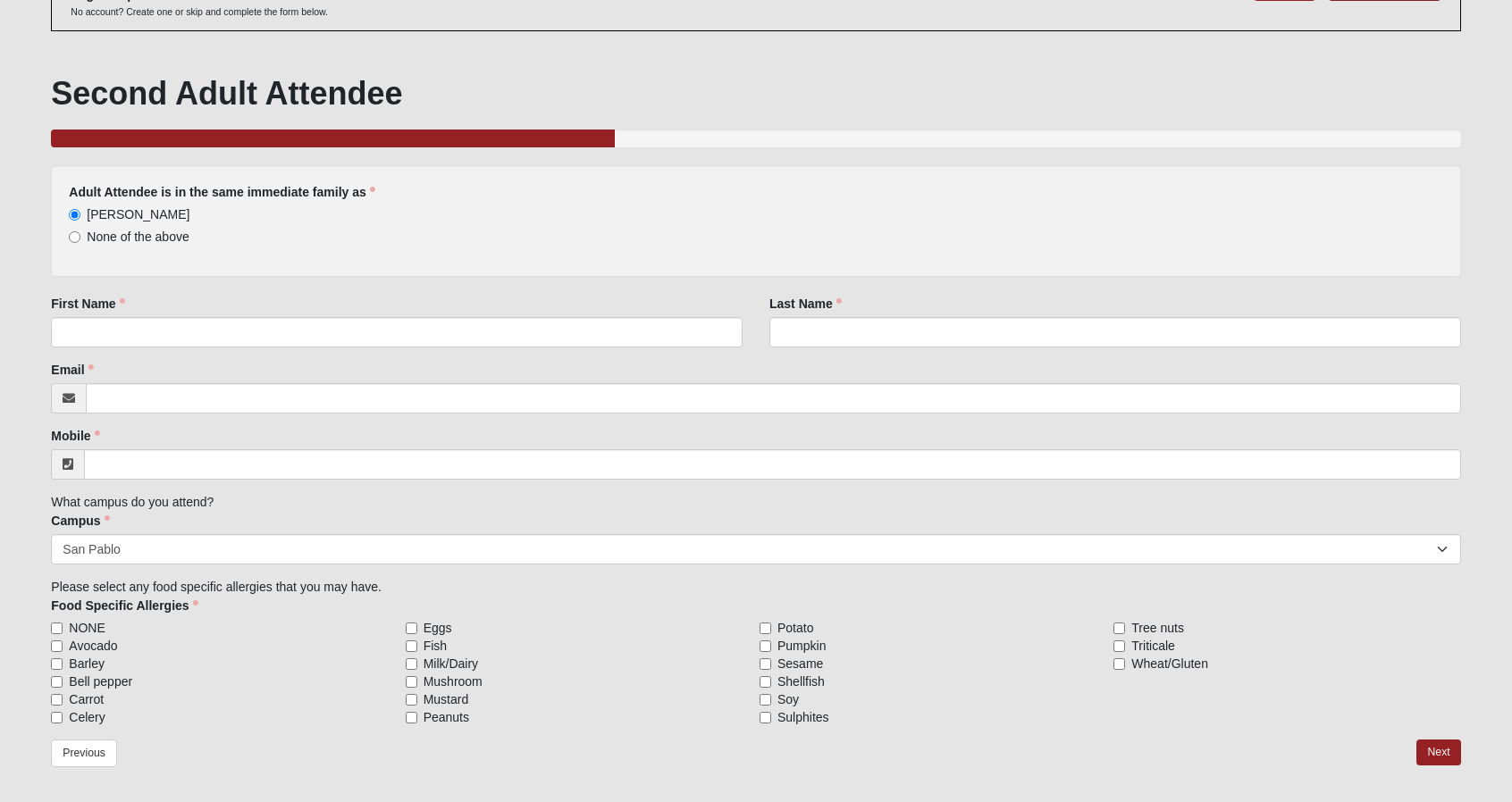 The width and height of the screenshot is (1512, 802). I want to click on span: NONE, so click(86, 628).